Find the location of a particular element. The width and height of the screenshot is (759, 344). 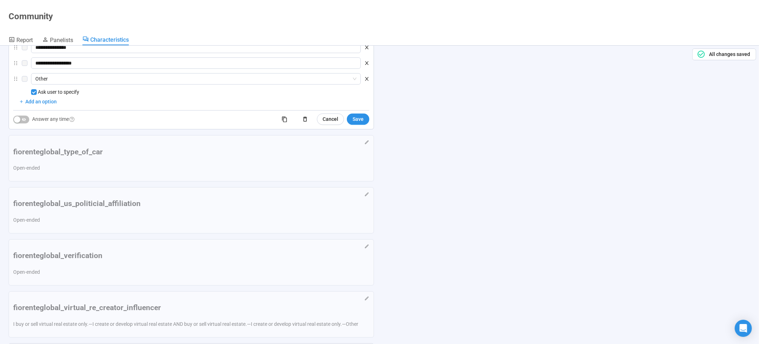

a: Characteristics is located at coordinates (106, 41).